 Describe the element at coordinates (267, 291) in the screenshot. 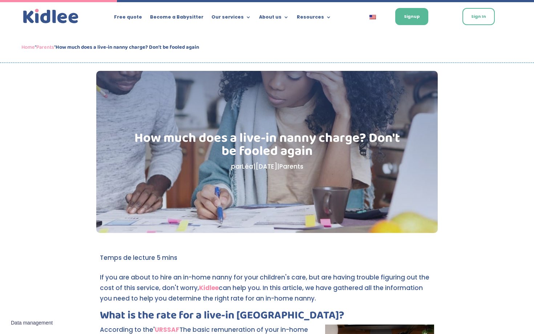

I see `p: If you are about to hire an in-home nanny for your children's care, but are having trouble figuri...` at that location.